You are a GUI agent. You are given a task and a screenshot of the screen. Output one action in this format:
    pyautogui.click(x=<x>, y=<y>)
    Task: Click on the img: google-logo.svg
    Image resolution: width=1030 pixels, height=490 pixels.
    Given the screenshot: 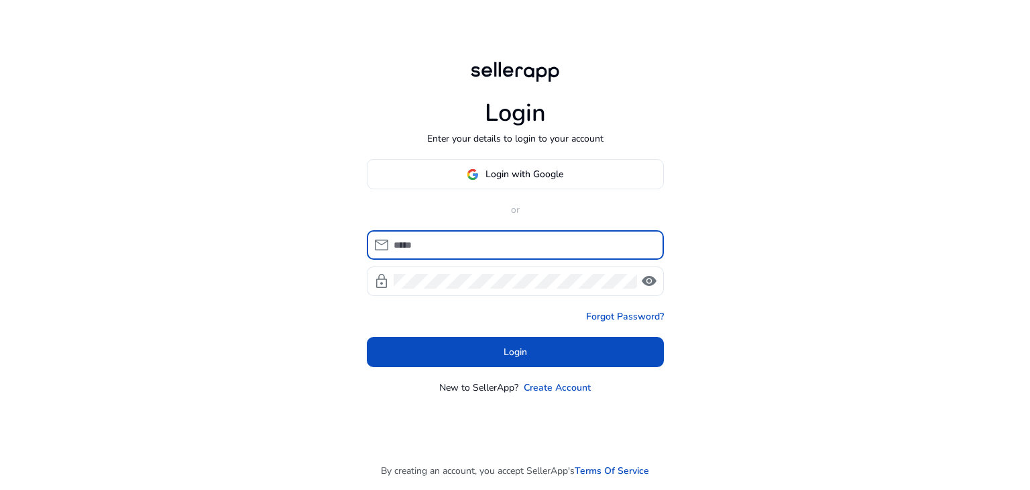 What is the action you would take?
    pyautogui.click(x=473, y=174)
    